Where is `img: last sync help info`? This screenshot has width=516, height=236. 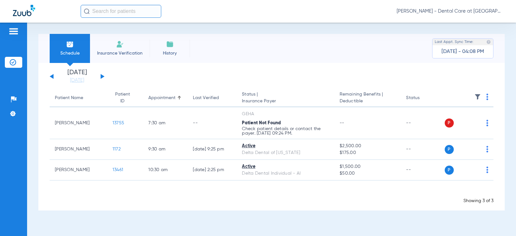
img: last sync help info is located at coordinates (489, 42).